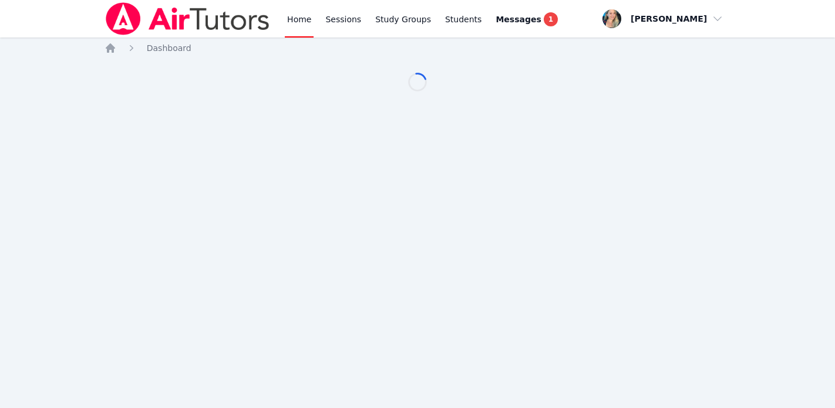  Describe the element at coordinates (187, 19) in the screenshot. I see `img: Air Tutors` at that location.